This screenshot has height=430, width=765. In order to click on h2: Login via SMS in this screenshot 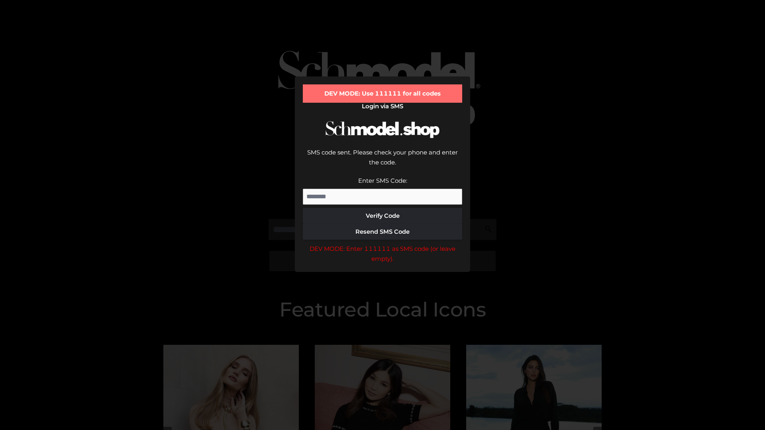, I will do `click(383, 106)`.